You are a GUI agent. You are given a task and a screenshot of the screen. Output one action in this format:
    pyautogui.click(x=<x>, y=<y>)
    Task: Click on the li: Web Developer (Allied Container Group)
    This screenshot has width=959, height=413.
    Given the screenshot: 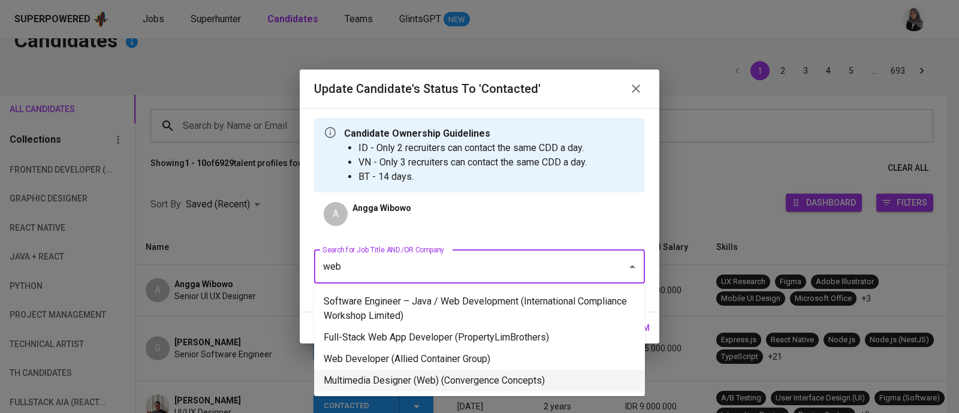 What is the action you would take?
    pyautogui.click(x=479, y=359)
    